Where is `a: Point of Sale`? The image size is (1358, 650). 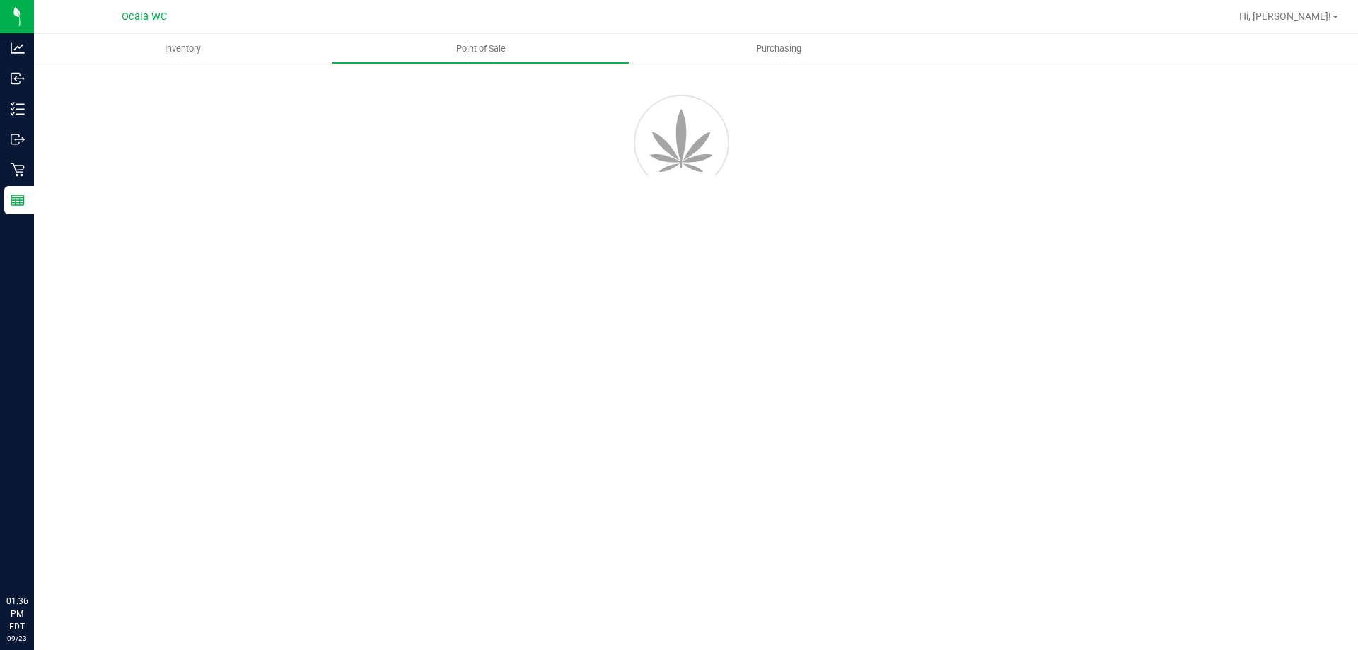 a: Point of Sale is located at coordinates (480, 49).